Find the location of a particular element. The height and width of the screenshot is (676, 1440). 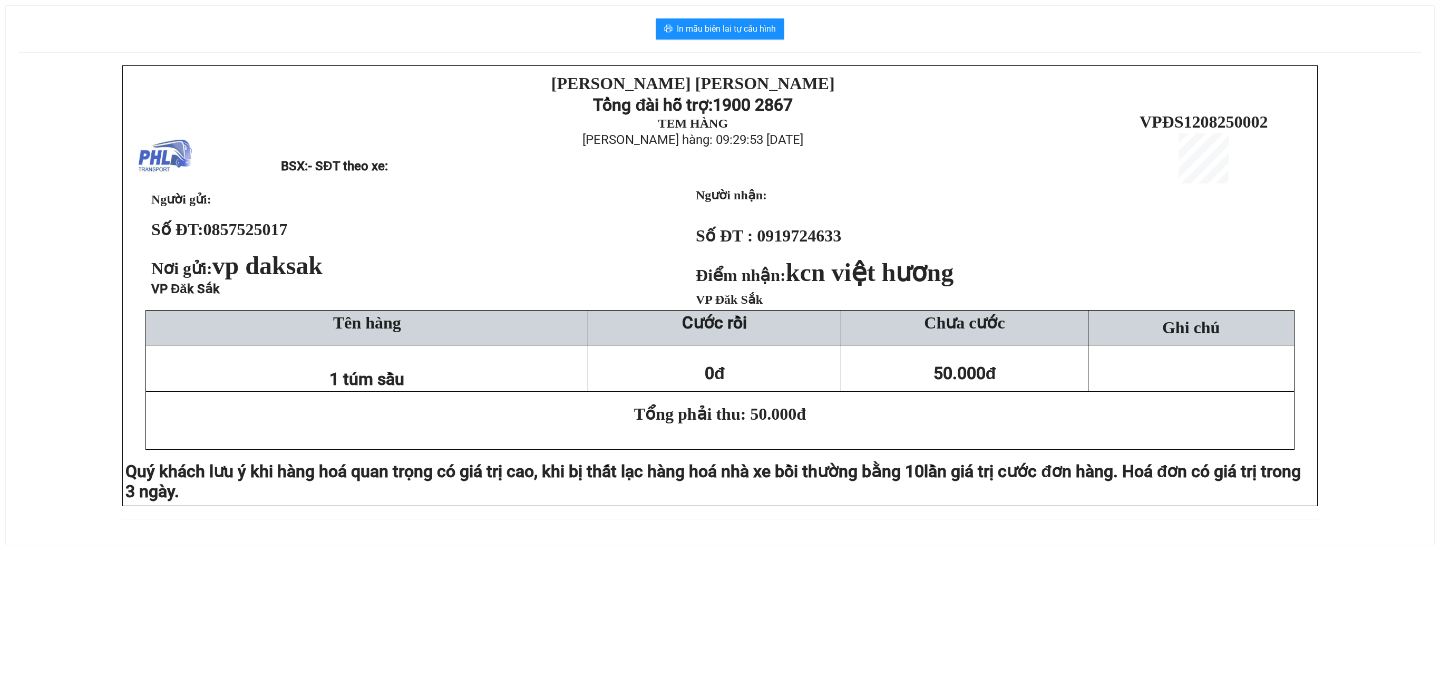

span: 0857525017 is located at coordinates (246, 229).